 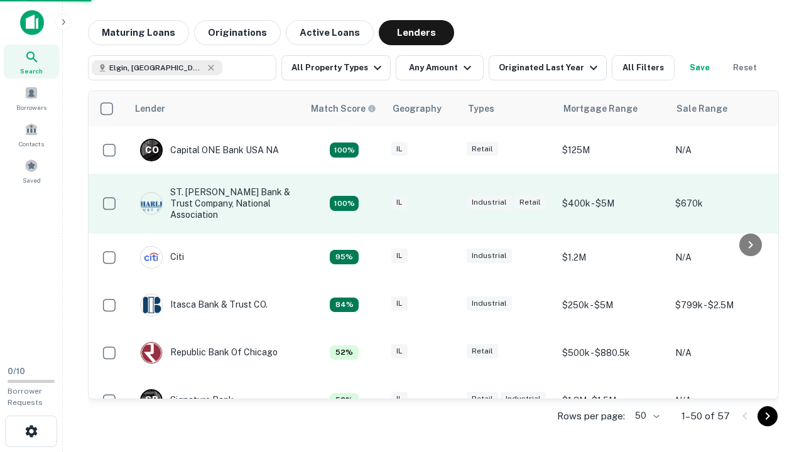 What do you see at coordinates (440, 68) in the screenshot?
I see `button: Any Amount` at bounding box center [440, 68].